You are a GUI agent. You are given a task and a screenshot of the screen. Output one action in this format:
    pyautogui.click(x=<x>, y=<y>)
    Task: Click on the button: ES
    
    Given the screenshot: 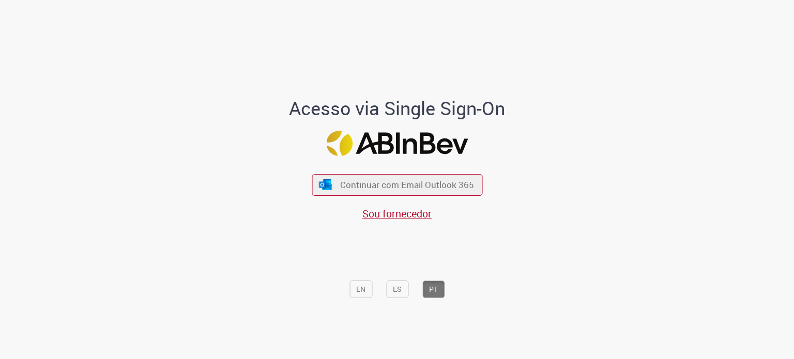 What is the action you would take?
    pyautogui.click(x=397, y=290)
    